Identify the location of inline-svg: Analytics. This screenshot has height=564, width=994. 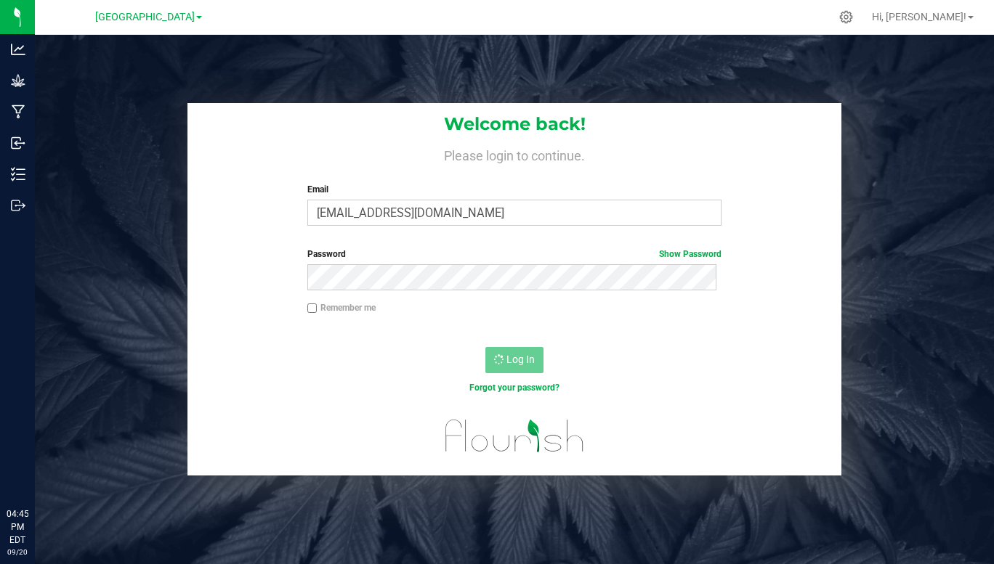
(18, 49).